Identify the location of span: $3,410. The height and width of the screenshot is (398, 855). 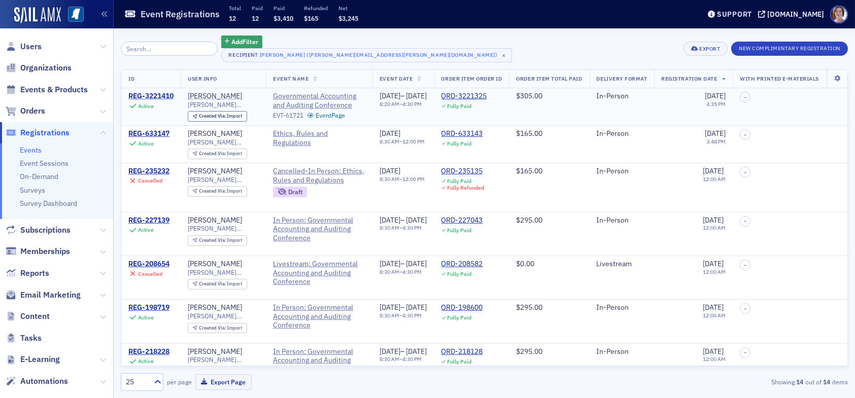
(283, 18).